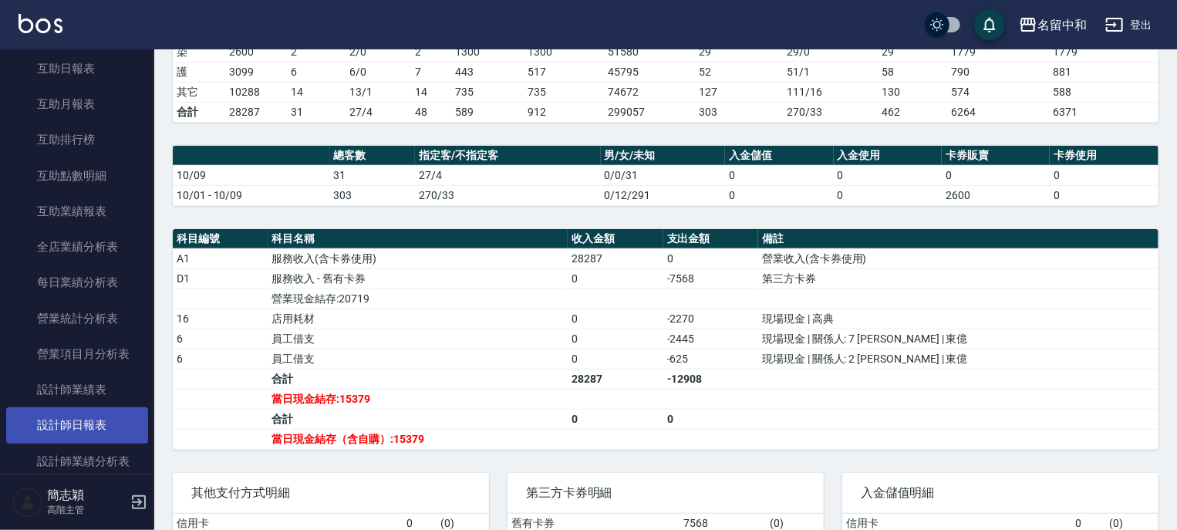  What do you see at coordinates (487, 52) in the screenshot?
I see `td: 1300` at bounding box center [487, 52].